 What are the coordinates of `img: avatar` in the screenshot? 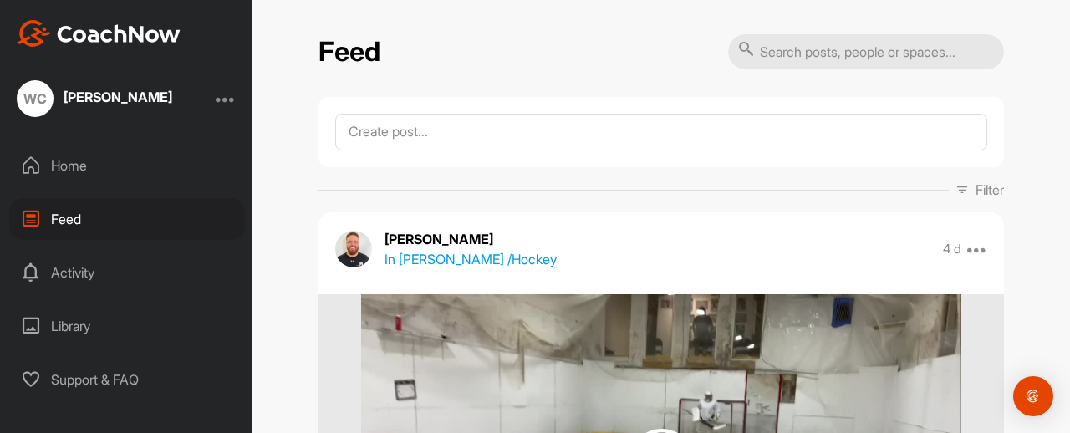 It's located at (354, 249).